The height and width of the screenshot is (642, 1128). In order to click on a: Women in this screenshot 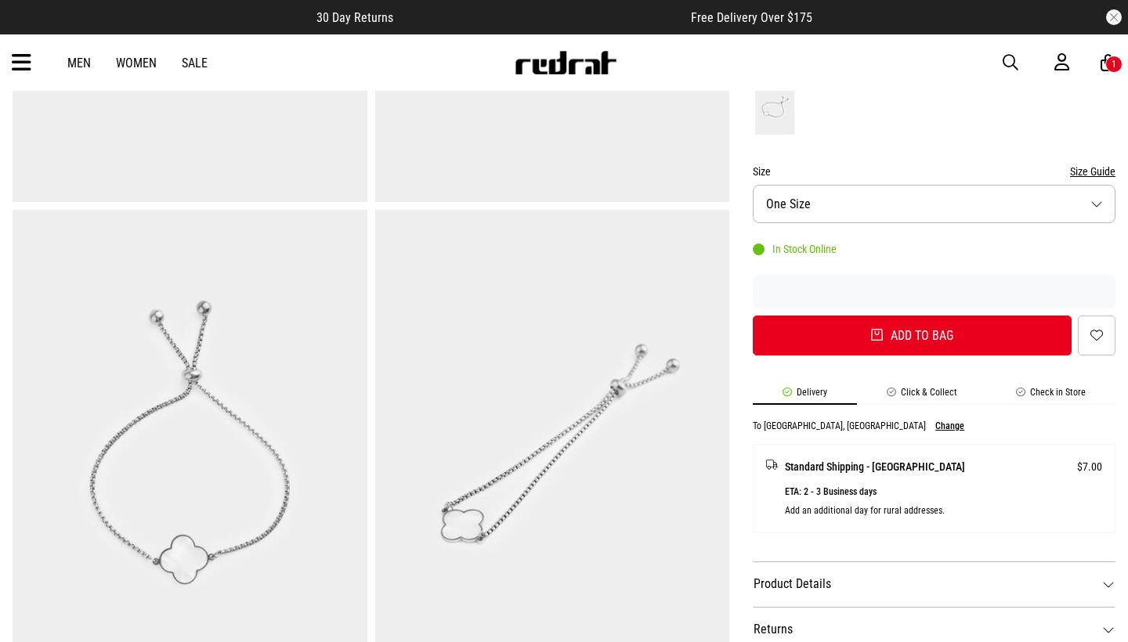, I will do `click(136, 63)`.